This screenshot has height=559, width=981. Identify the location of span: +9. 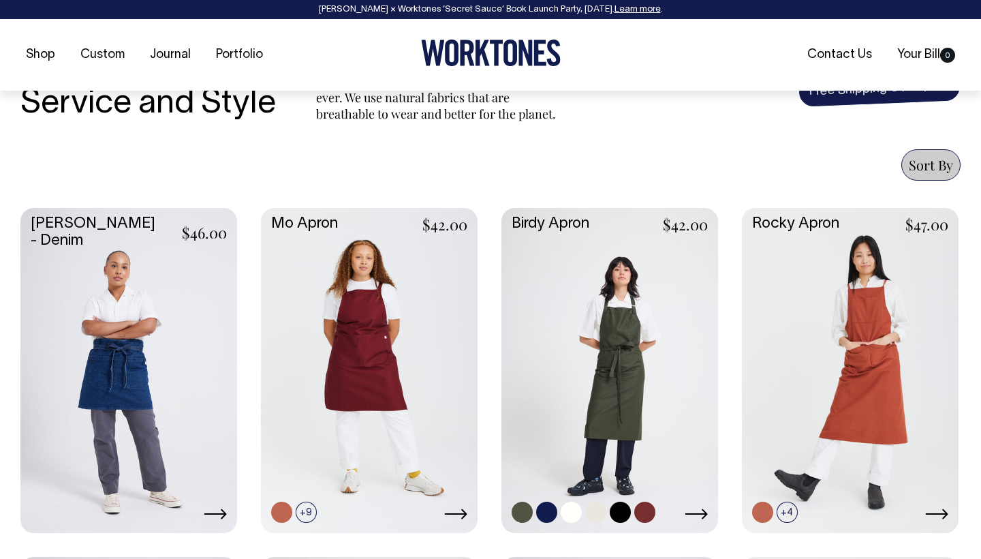
(306, 512).